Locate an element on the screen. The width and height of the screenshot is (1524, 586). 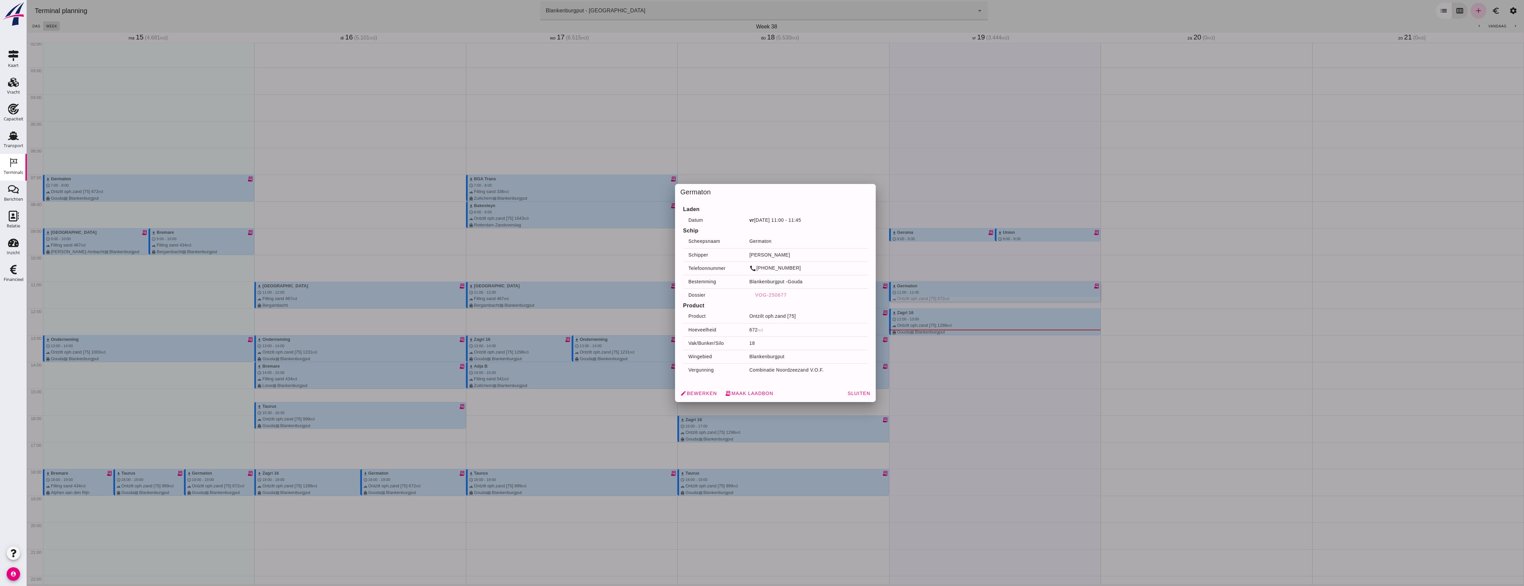
i: account_circle is located at coordinates (13, 574).